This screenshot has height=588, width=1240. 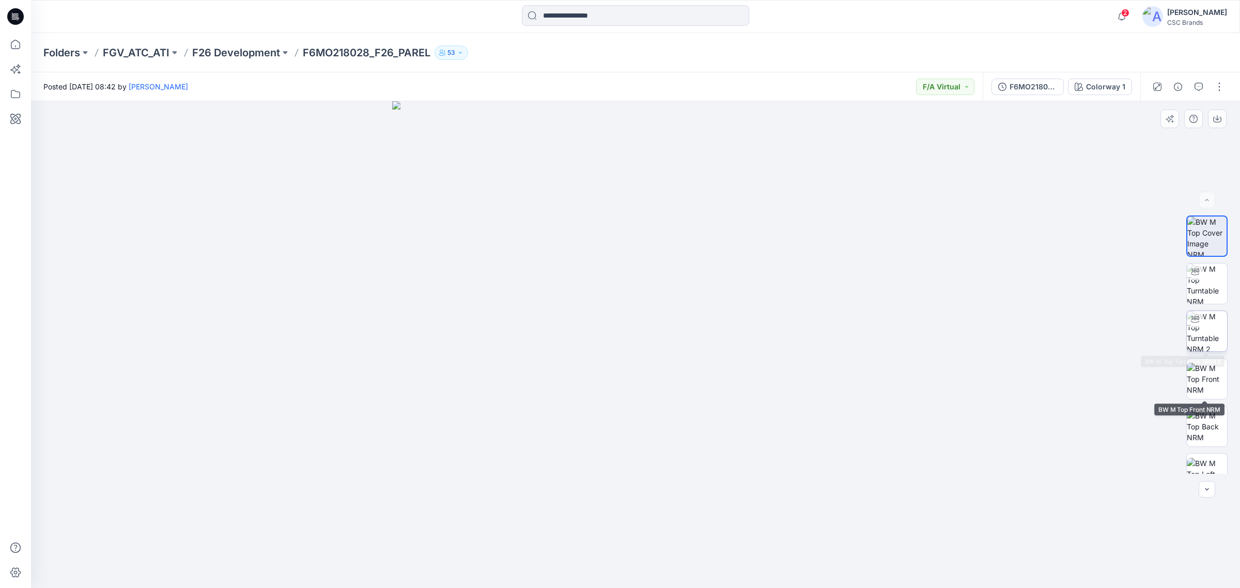 I want to click on img: avatar, so click(x=1152, y=17).